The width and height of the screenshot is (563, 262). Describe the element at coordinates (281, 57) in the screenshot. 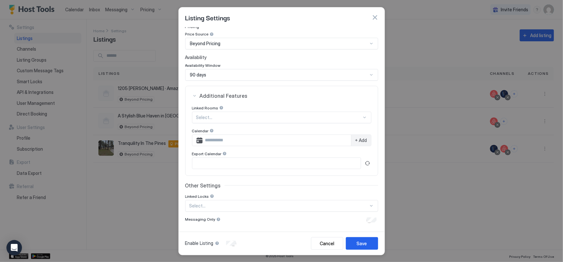

I see `span: Availability` at that location.